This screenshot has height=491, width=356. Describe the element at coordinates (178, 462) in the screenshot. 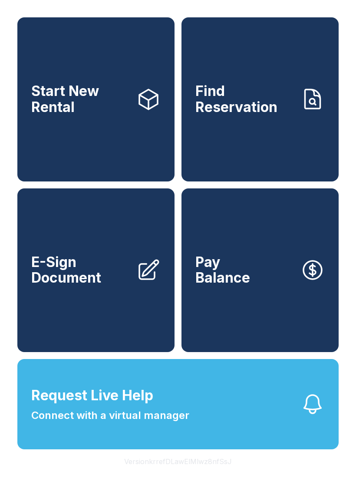

I see `button: VersionkrrefDLawElMlwz8nfSsJ` at that location.